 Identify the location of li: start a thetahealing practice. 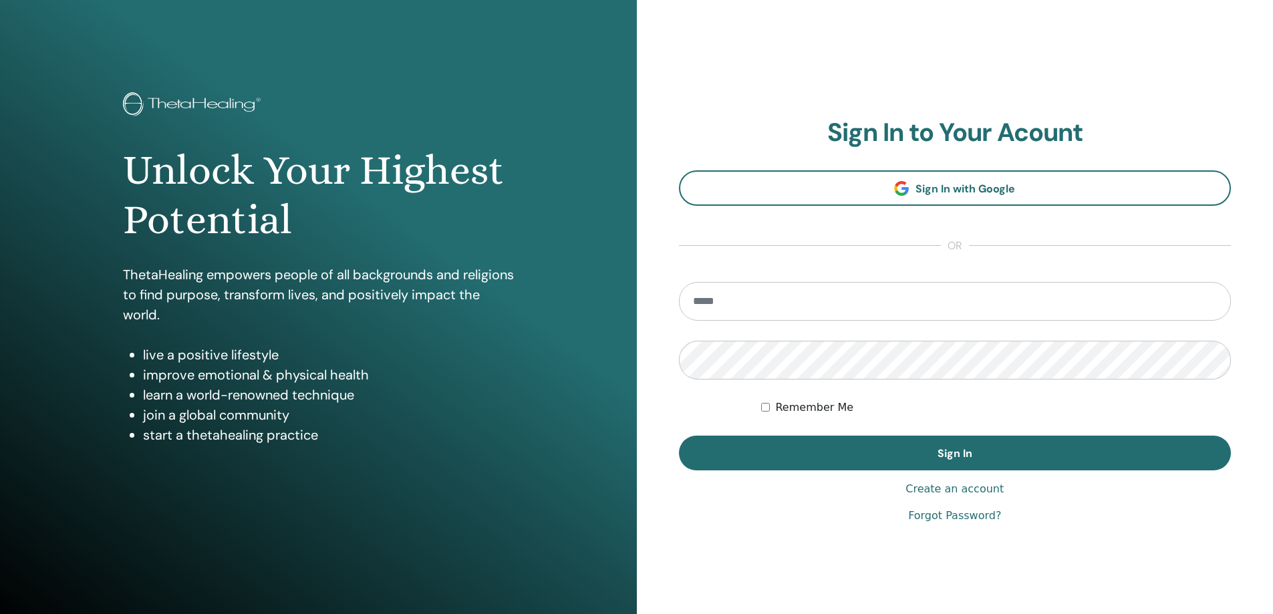
(328, 435).